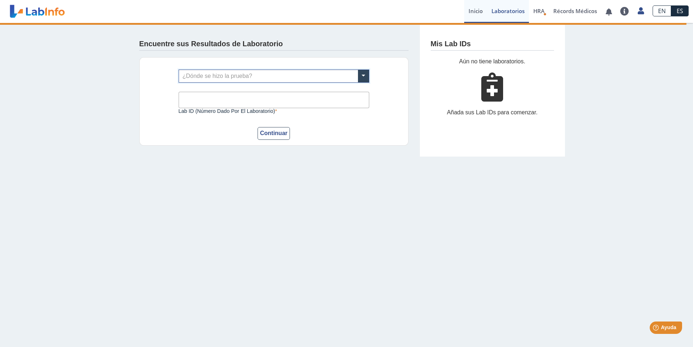  What do you see at coordinates (40, 9) in the screenshot?
I see `span: Ayuda` at bounding box center [40, 9].